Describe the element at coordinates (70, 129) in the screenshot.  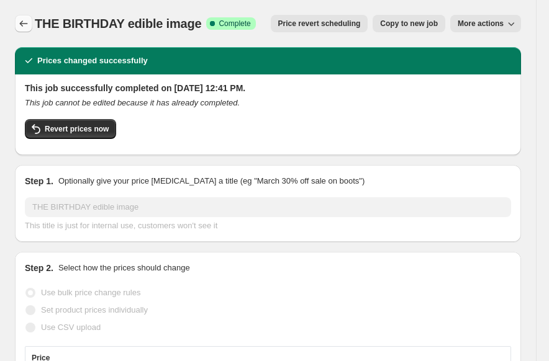
I see `button: Revert prices now` at that location.